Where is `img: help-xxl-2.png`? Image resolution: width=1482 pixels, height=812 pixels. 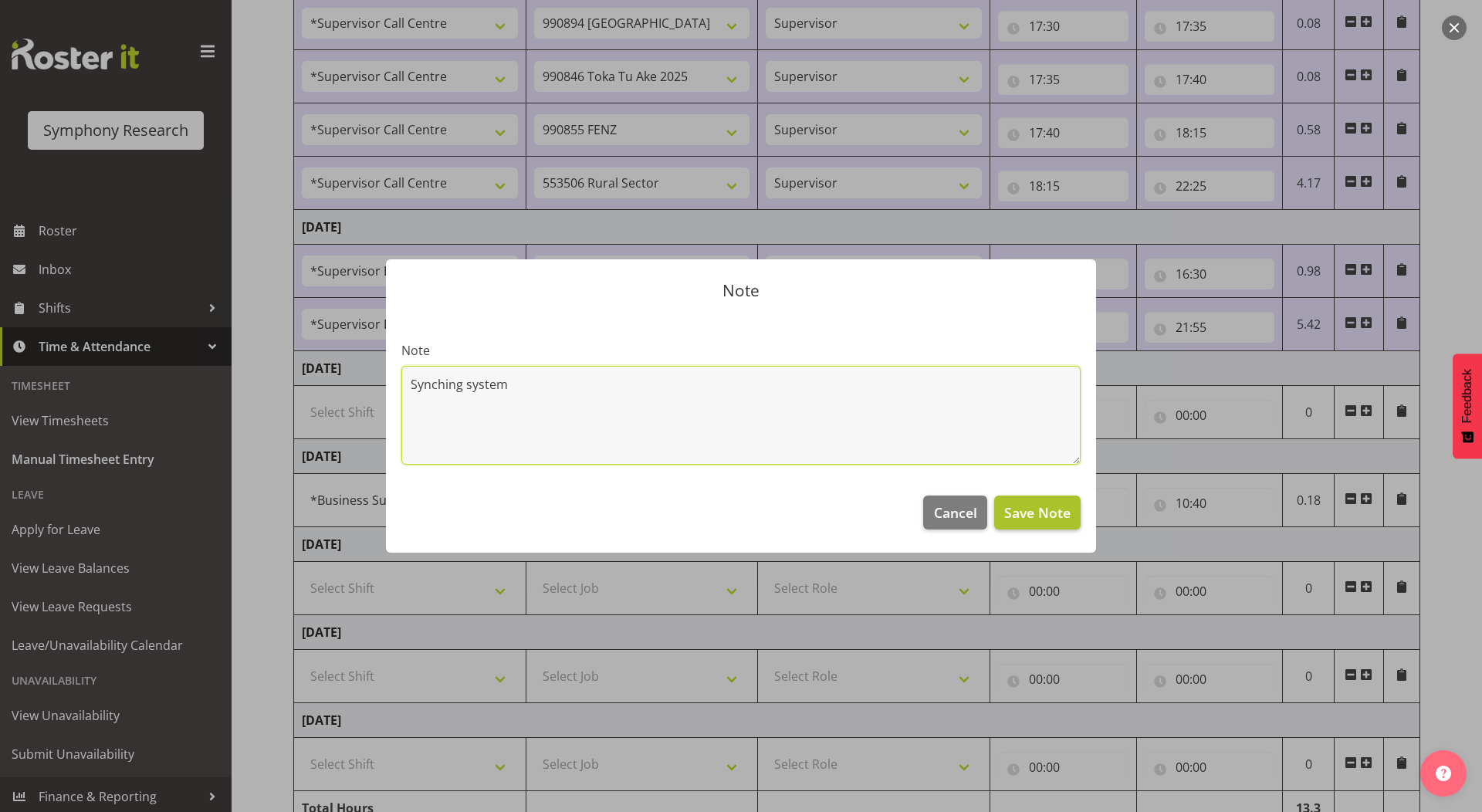
img: help-xxl-2.png is located at coordinates (1443, 773).